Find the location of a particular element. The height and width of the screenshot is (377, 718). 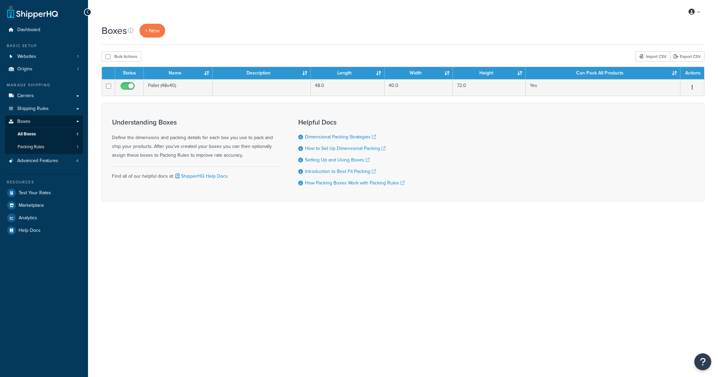

div: Manage Shipping is located at coordinates (44, 85).